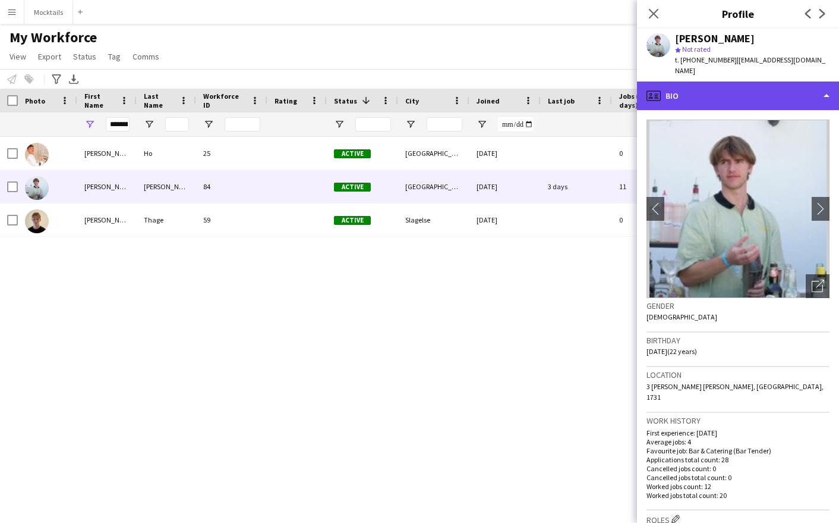  Describe the element at coordinates (177, 124) in the screenshot. I see `input: Last Name Filter Input` at that location.